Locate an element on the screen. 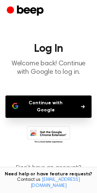 The width and height of the screenshot is (97, 193). a: Beep is located at coordinates (26, 11).